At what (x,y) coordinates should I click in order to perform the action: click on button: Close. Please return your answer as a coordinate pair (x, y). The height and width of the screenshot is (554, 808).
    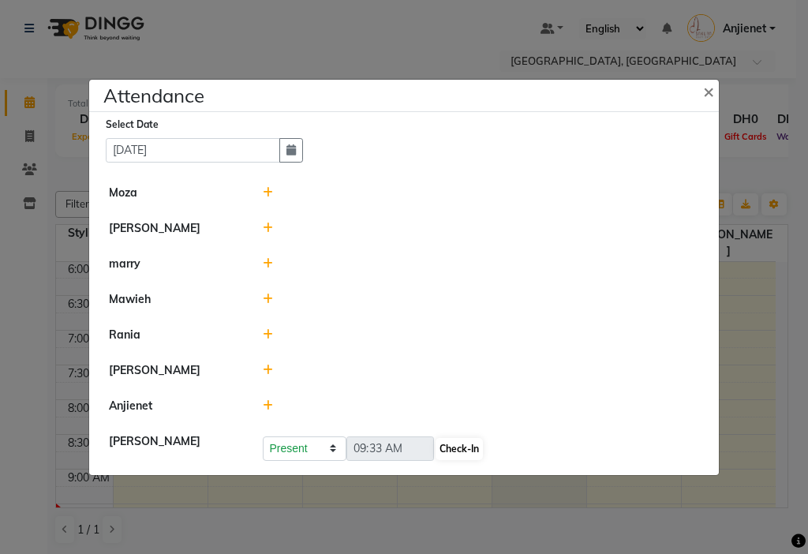
    Looking at the image, I should click on (711, 91).